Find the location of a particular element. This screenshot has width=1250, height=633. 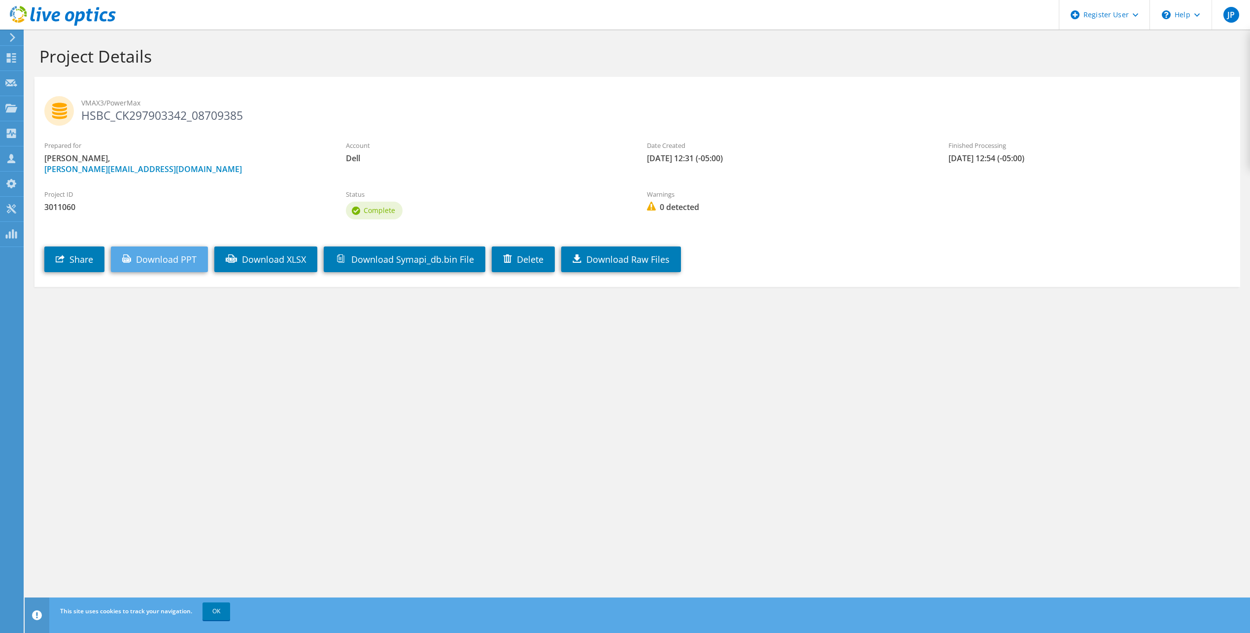

h1: Project Details is located at coordinates (635, 56).